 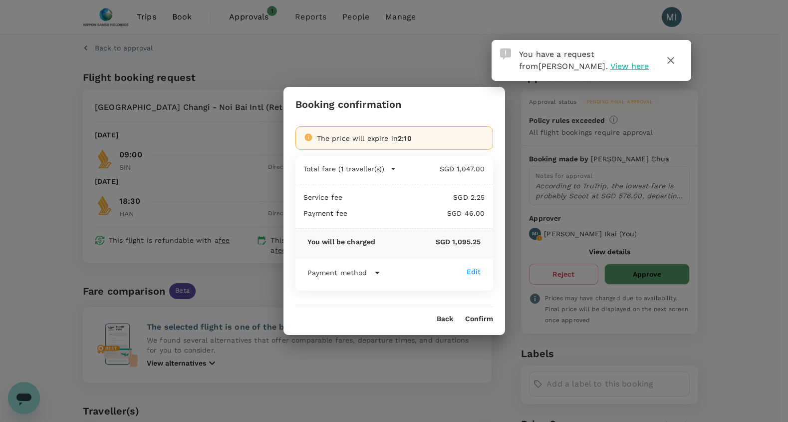 What do you see at coordinates (479, 319) in the screenshot?
I see `button: Confirm` at bounding box center [479, 319].